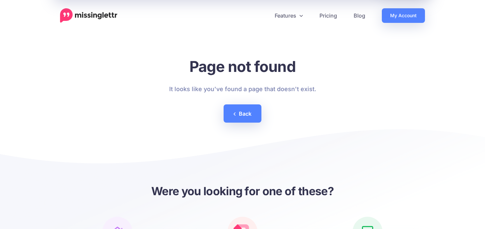 Image resolution: width=485 pixels, height=229 pixels. I want to click on p: It looks like you've found a page that doesn't exist., so click(242, 89).